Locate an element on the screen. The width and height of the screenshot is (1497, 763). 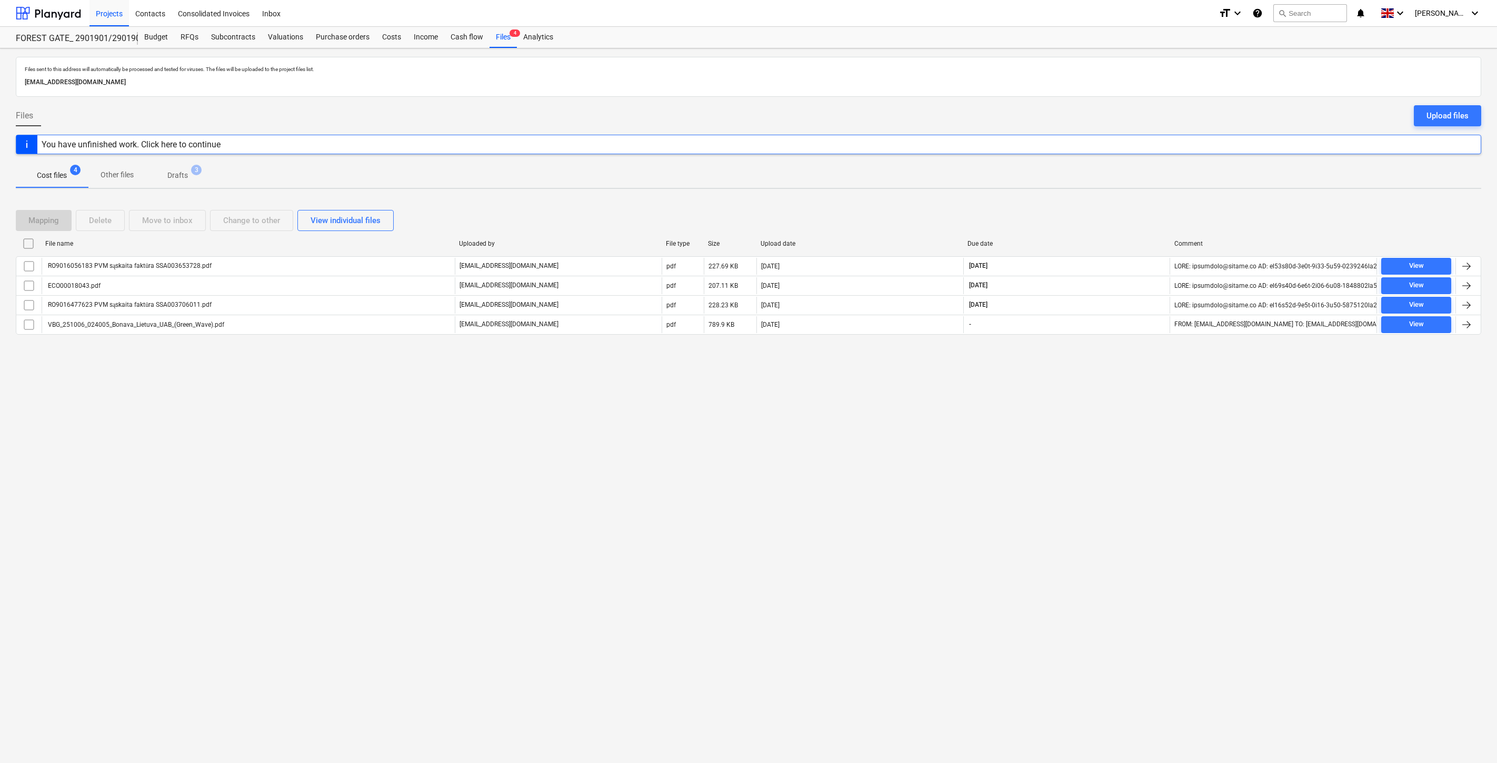
div: Uploaded by is located at coordinates (558, 244).